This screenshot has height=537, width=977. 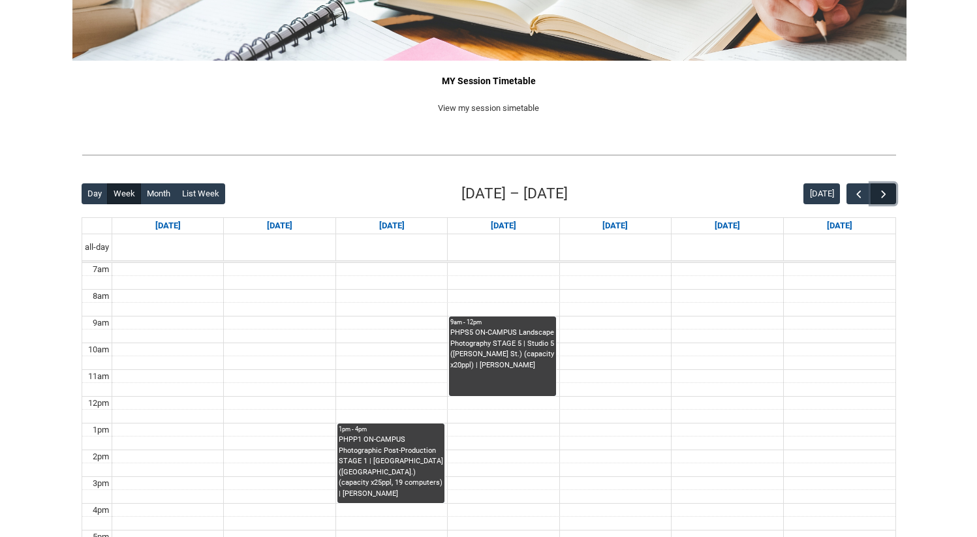 I want to click on p: View my session simetable, so click(x=489, y=108).